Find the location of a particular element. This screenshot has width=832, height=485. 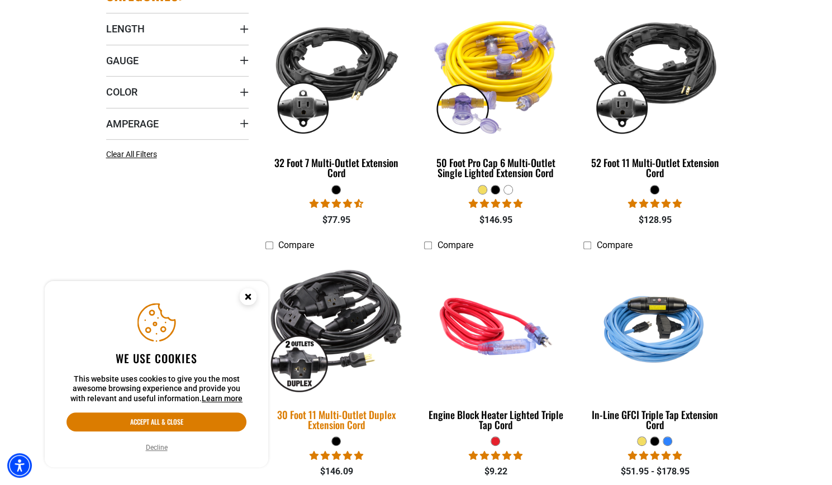

div: $146.95 is located at coordinates (495, 220).